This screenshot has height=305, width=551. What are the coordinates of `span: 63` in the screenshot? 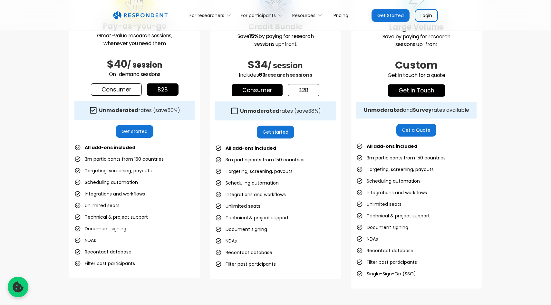 It's located at (262, 75).